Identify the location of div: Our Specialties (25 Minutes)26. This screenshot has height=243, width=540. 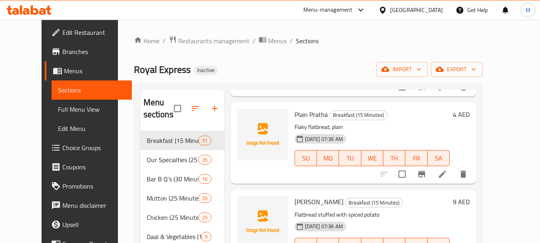
(182, 159).